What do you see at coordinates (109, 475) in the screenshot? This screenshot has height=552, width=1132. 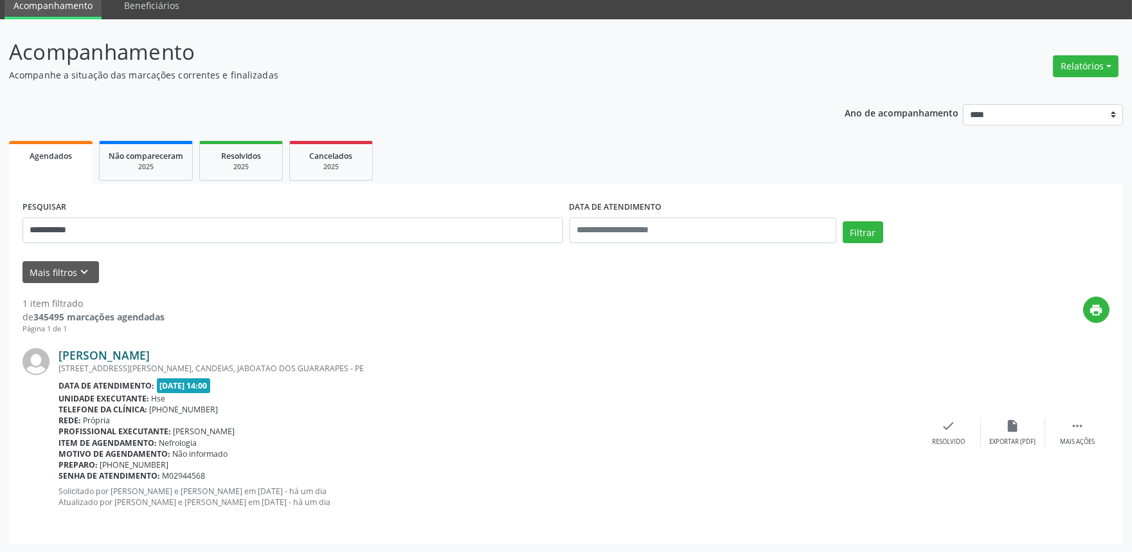 I see `b: Senha de atendimento:` at bounding box center [109, 475].